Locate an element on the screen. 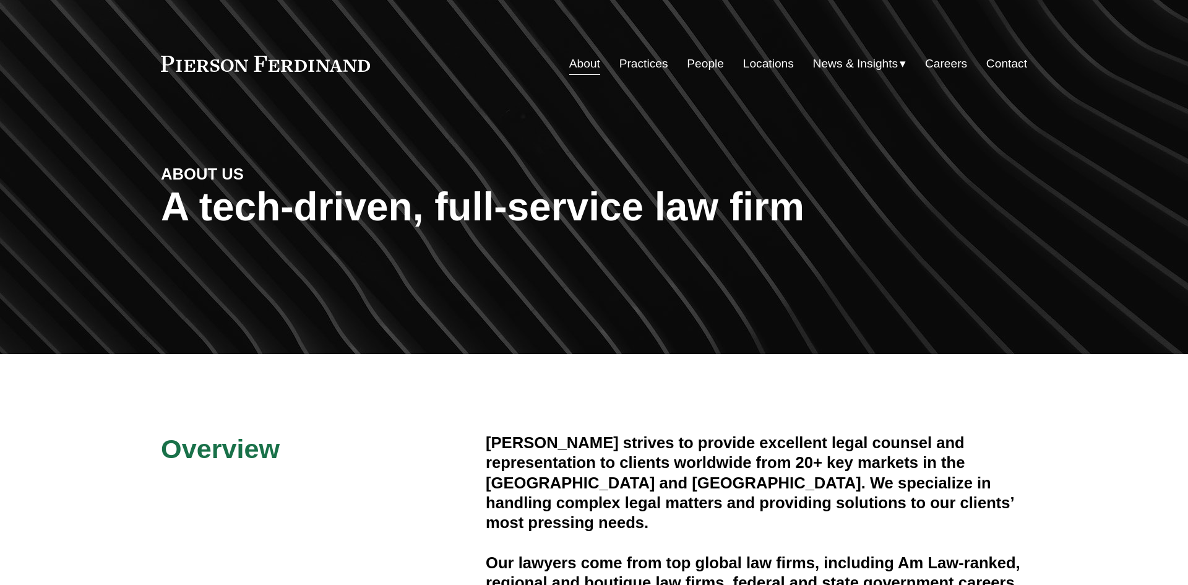 Image resolution: width=1188 pixels, height=585 pixels. a: Careers is located at coordinates (946, 64).